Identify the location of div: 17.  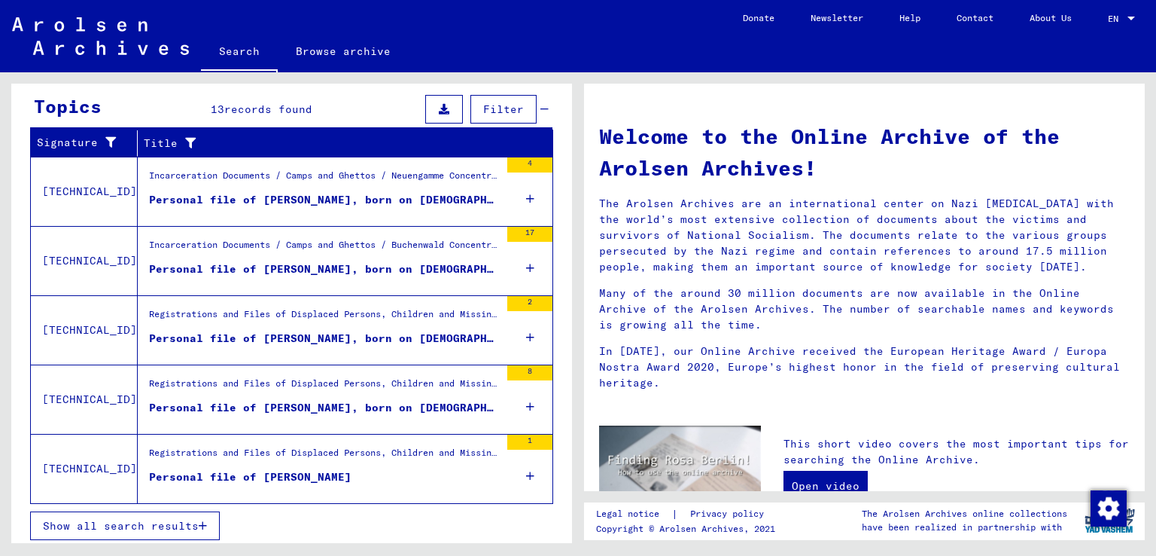
(530, 234).